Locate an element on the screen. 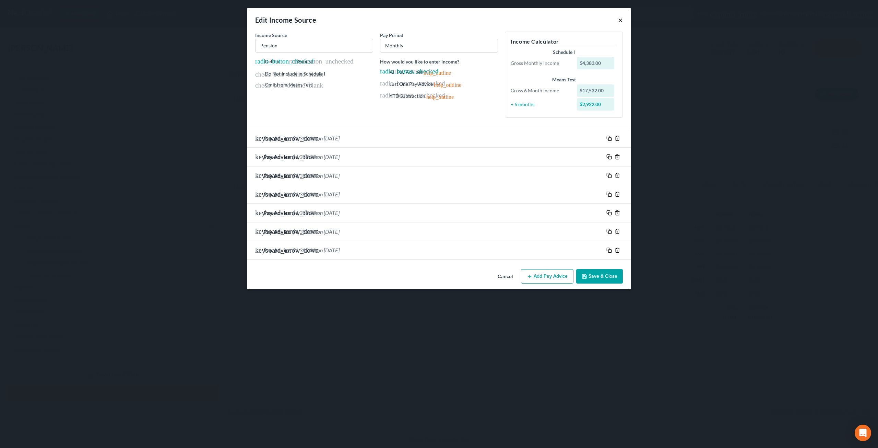 Image resolution: width=878 pixels, height=448 pixels. div: $17,532.00 is located at coordinates (596, 91).